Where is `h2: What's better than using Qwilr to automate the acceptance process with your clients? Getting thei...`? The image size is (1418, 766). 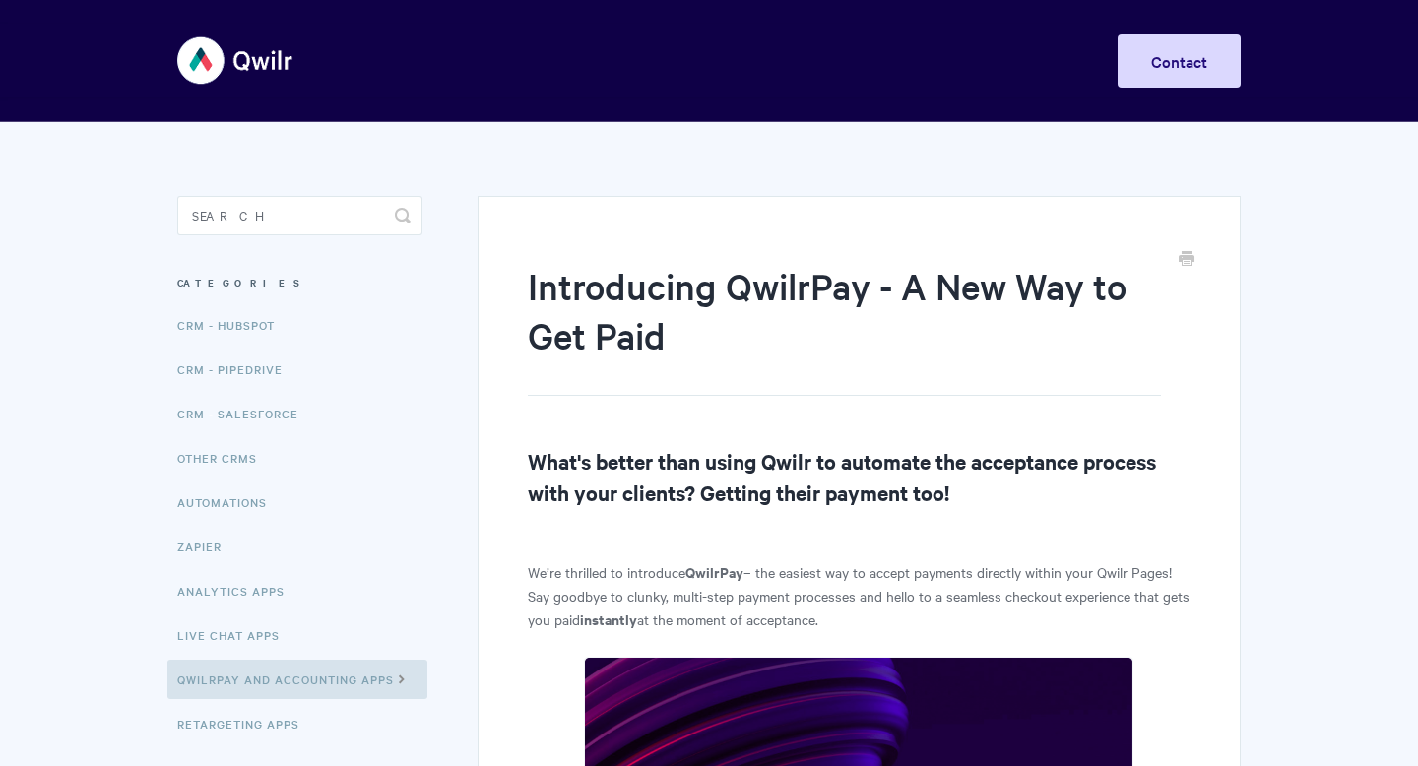 h2: What's better than using Qwilr to automate the acceptance process with your clients? Getting thei... is located at coordinates (859, 477).